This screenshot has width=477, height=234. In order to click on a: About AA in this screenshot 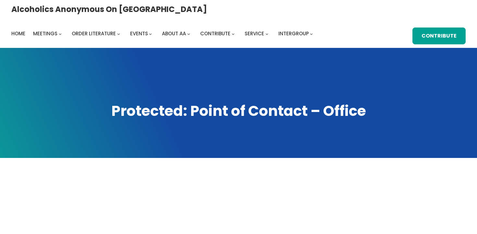, I will do `click(174, 34)`.